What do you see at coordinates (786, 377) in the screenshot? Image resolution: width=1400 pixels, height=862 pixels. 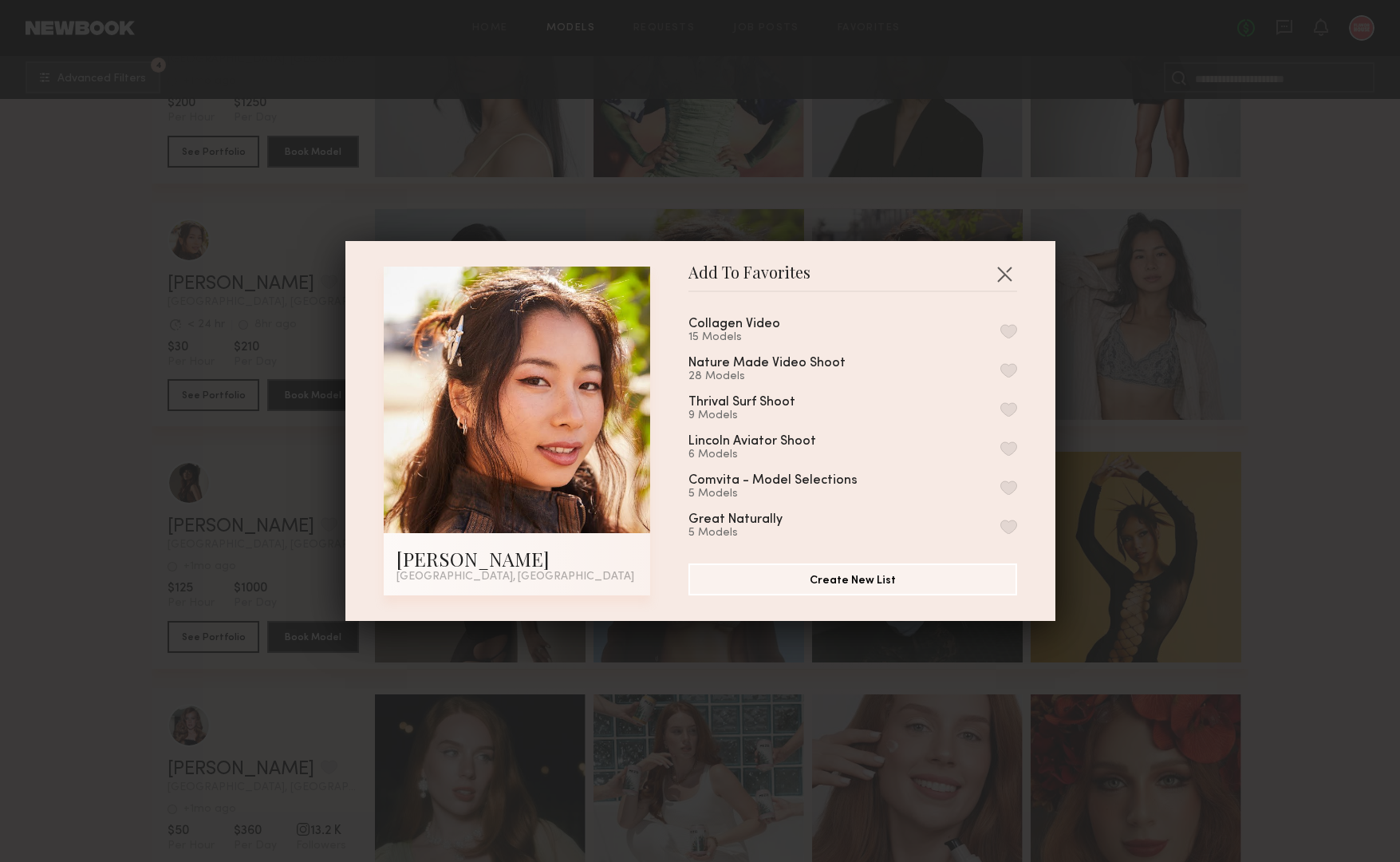 I see `div: 28 Models` at bounding box center [786, 377].